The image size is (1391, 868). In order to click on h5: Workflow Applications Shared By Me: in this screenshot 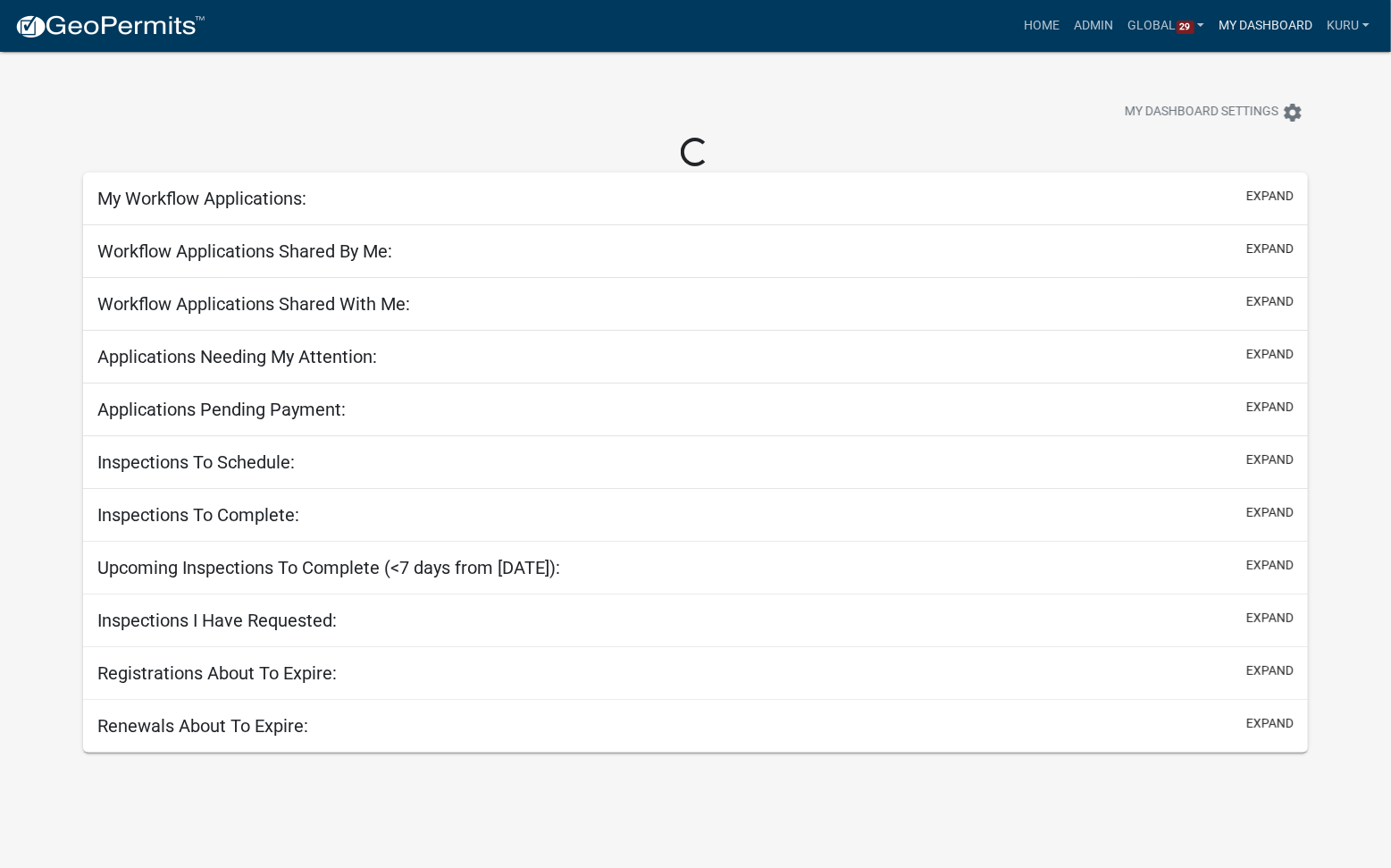, I will do `click(244, 251)`.